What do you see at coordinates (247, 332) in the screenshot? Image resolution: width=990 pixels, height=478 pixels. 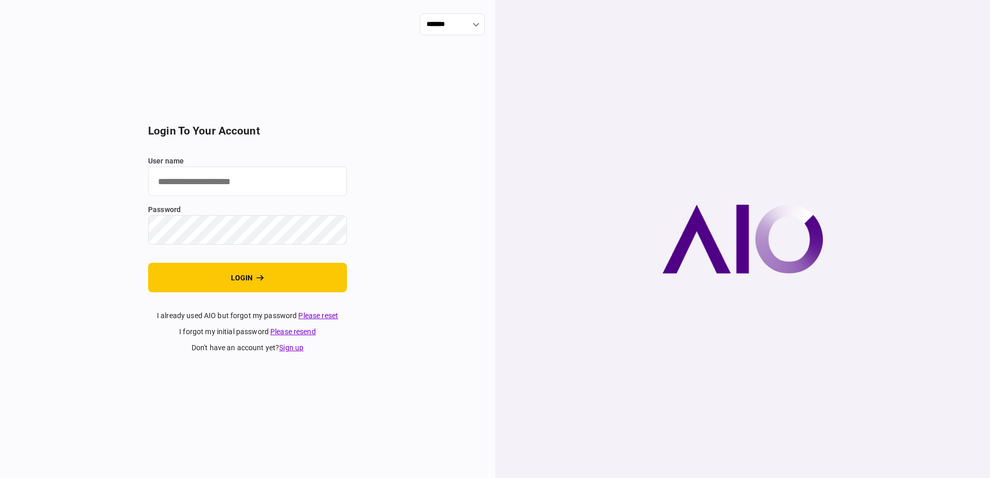 I see `div: I forgot my initial password` at bounding box center [247, 332].